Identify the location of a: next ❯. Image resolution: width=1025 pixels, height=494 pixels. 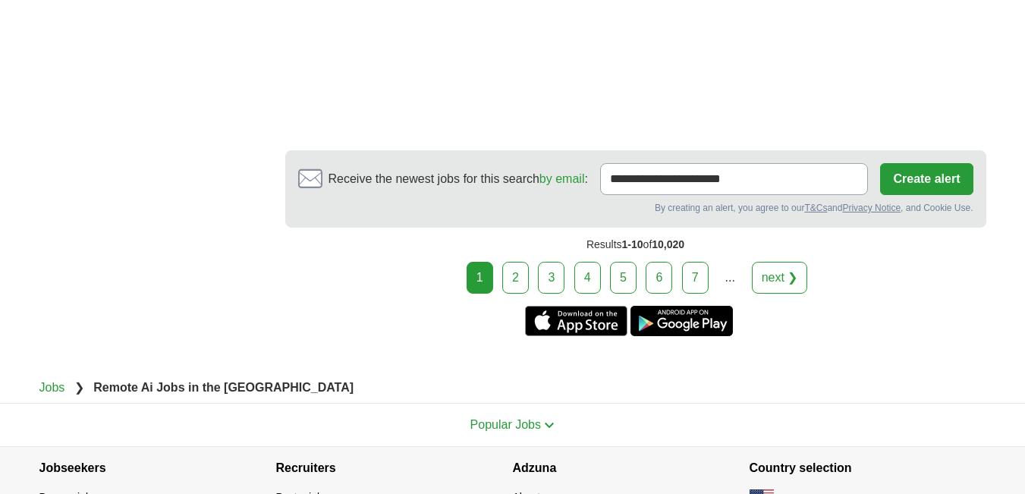
(780, 278).